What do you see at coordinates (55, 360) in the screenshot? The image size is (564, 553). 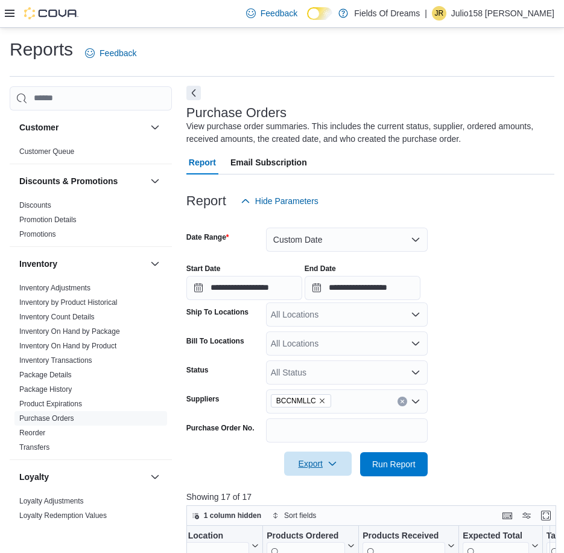 I see `a: Inventory Transactions` at bounding box center [55, 360].